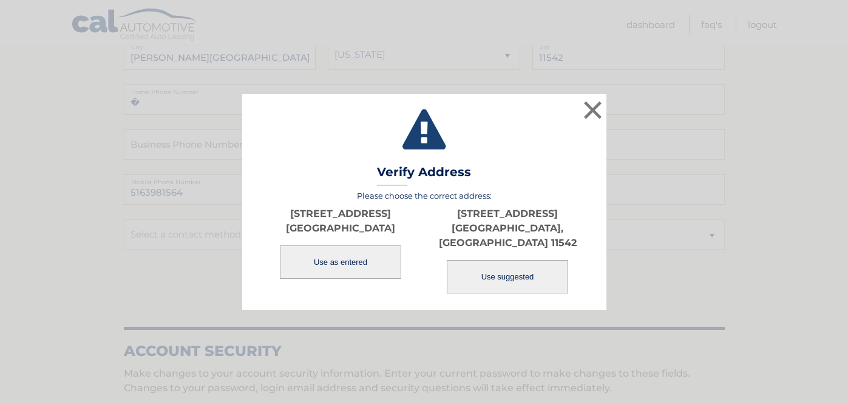  Describe the element at coordinates (508, 276) in the screenshot. I see `button: Use suggested` at that location.